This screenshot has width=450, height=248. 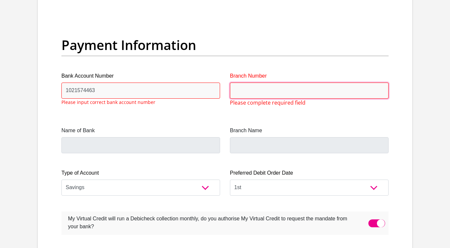 I want to click on label: Type of Account, so click(x=141, y=173).